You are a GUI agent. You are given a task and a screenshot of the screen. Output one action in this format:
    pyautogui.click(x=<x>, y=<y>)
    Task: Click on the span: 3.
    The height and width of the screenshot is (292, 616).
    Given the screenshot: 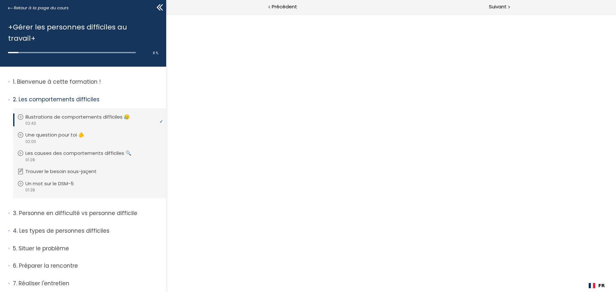 What is the action you would take?
    pyautogui.click(x=15, y=213)
    